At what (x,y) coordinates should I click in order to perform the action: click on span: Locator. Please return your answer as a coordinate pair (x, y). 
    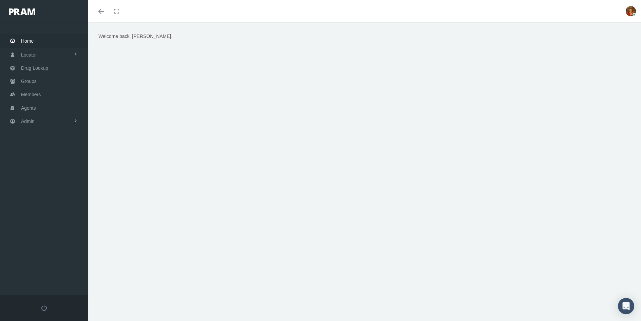
    Looking at the image, I should click on (29, 55).